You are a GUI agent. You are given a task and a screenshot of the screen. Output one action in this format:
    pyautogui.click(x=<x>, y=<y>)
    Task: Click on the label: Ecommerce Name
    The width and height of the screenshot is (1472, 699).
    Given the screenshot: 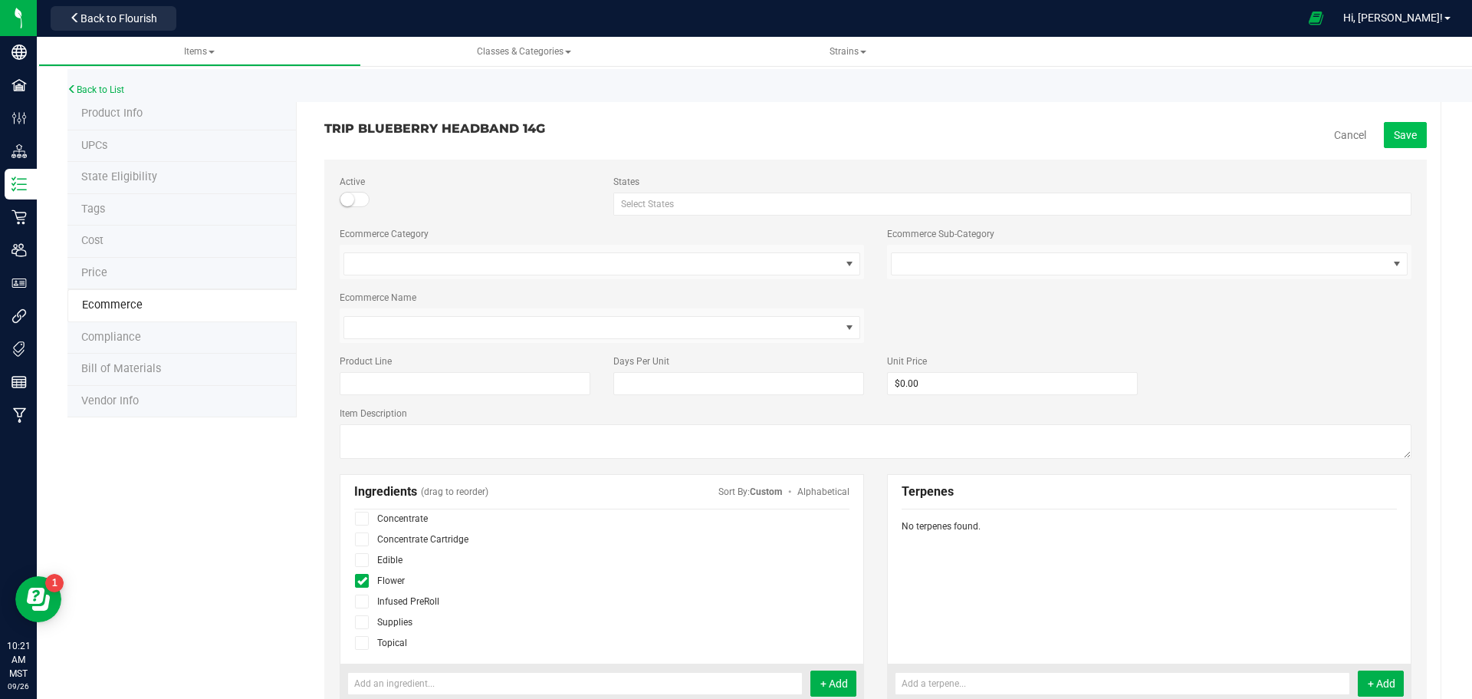 What is the action you would take?
    pyautogui.click(x=378, y=298)
    